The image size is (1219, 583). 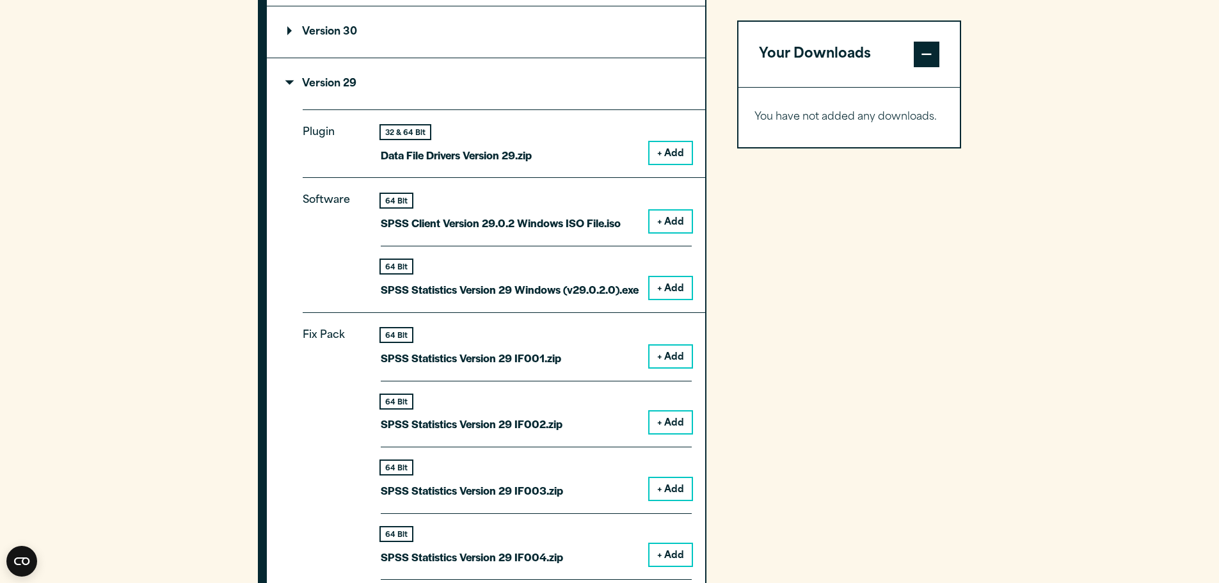 What do you see at coordinates (331, 139) in the screenshot?
I see `p: Plugin` at bounding box center [331, 139].